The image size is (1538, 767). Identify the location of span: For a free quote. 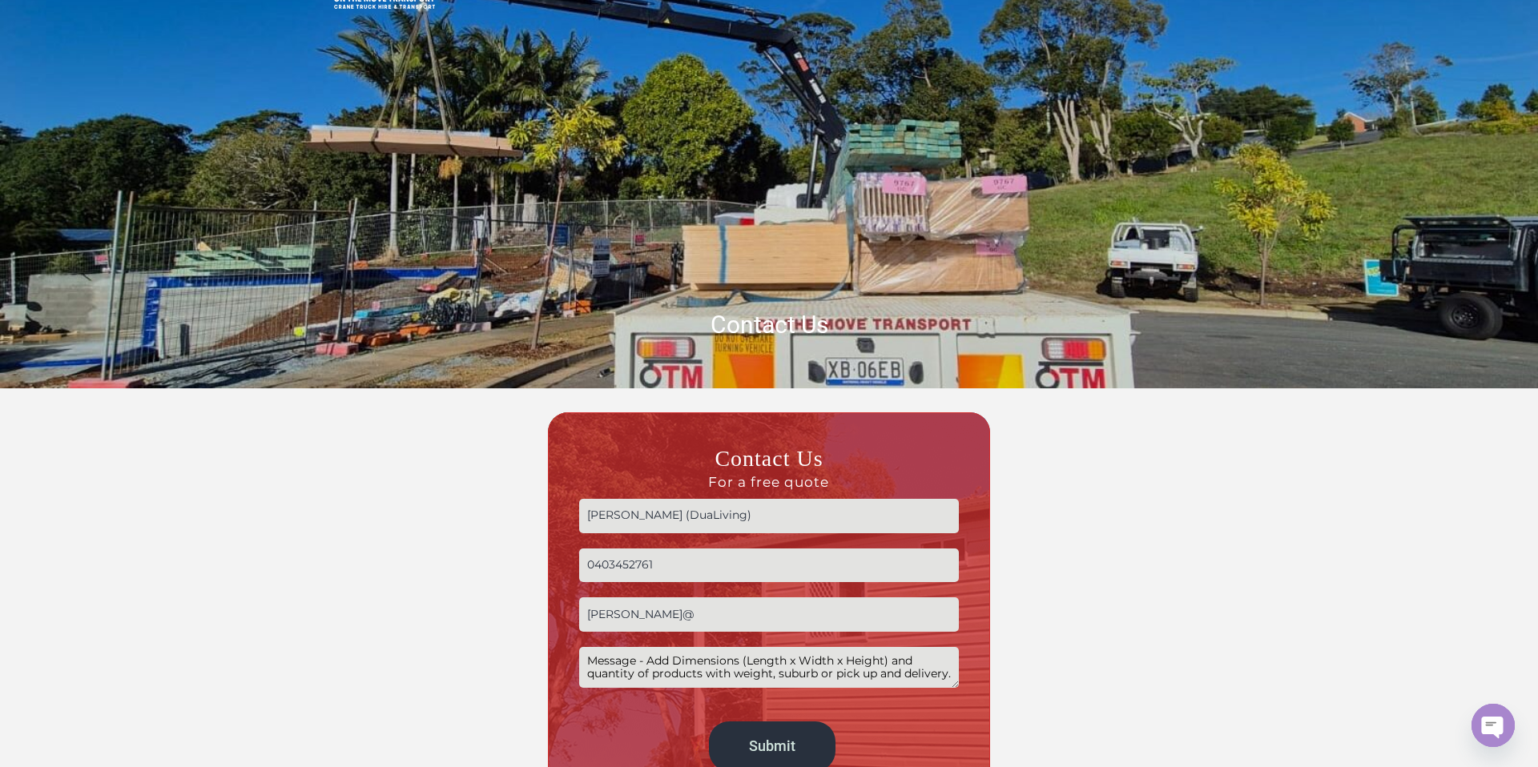
(768, 482).